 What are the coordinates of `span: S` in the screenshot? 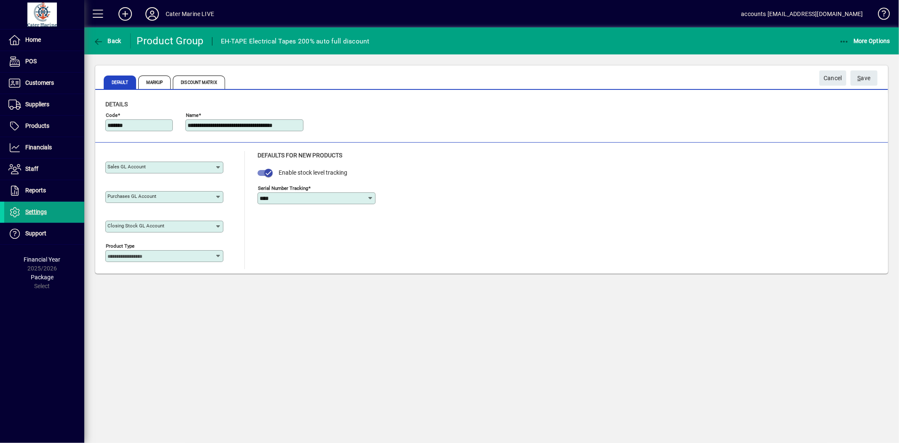 It's located at (860, 78).